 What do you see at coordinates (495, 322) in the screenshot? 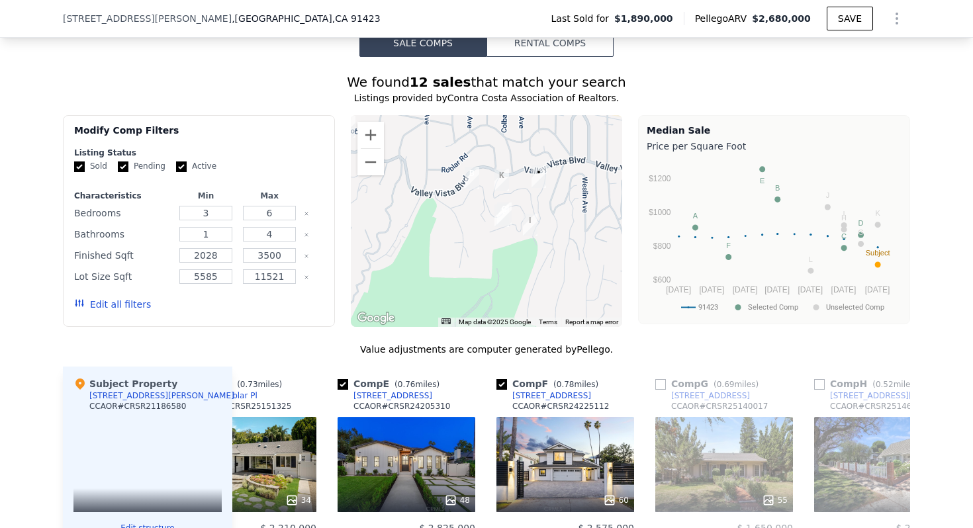
I see `span: Map data ©2025 Google` at bounding box center [495, 322].